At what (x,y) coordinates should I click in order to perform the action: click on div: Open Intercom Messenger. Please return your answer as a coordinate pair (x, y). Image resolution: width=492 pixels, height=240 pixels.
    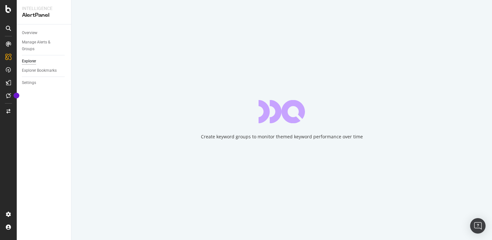
    Looking at the image, I should click on (478, 226).